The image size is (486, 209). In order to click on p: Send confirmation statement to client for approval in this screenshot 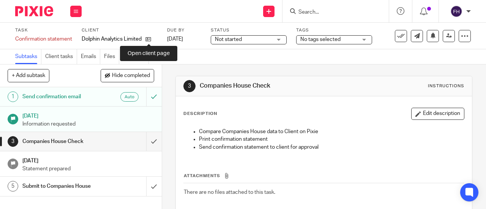, I will do `click(332, 147)`.